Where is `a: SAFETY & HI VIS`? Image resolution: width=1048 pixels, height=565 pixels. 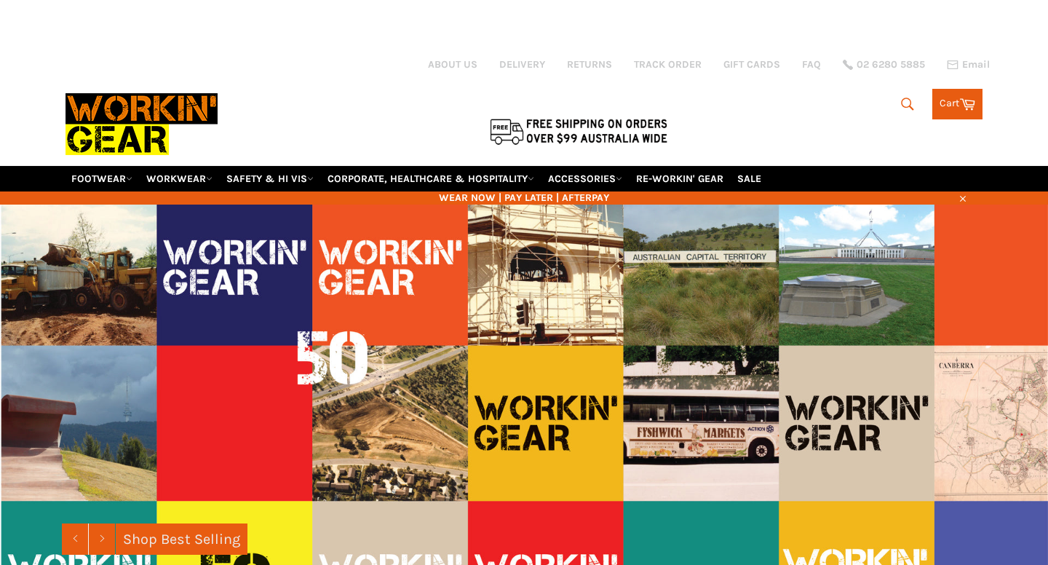 a: SAFETY & HI VIS is located at coordinates (270, 178).